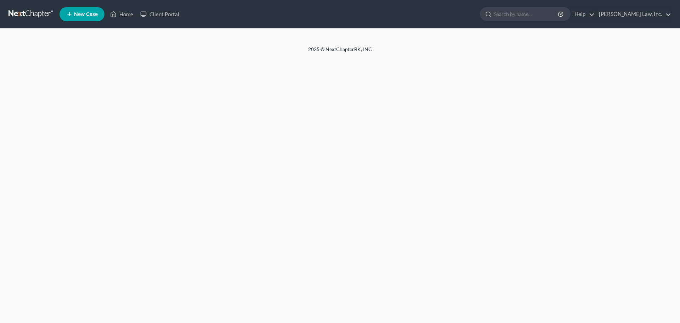 The width and height of the screenshot is (680, 323). Describe the element at coordinates (86, 14) in the screenshot. I see `span: New Case` at that location.